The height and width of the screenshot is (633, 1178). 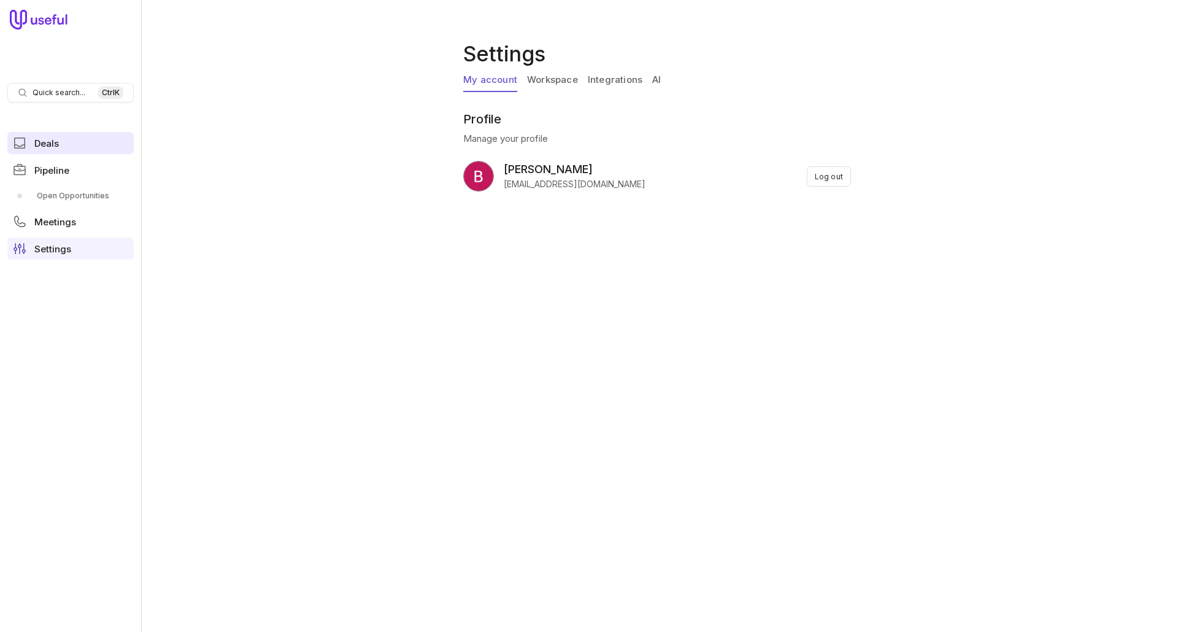 What do you see at coordinates (615, 80) in the screenshot?
I see `a: Integrations` at bounding box center [615, 80].